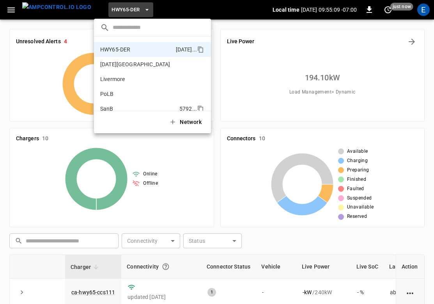 This screenshot has width=434, height=304. I want to click on p: HWY65-DER, so click(136, 49).